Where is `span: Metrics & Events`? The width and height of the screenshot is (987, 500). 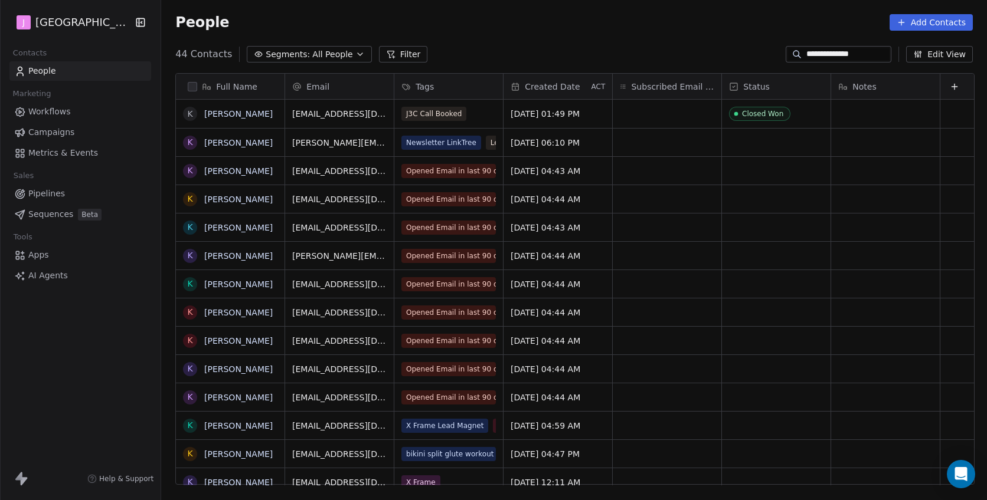 span: Metrics & Events is located at coordinates (63, 153).